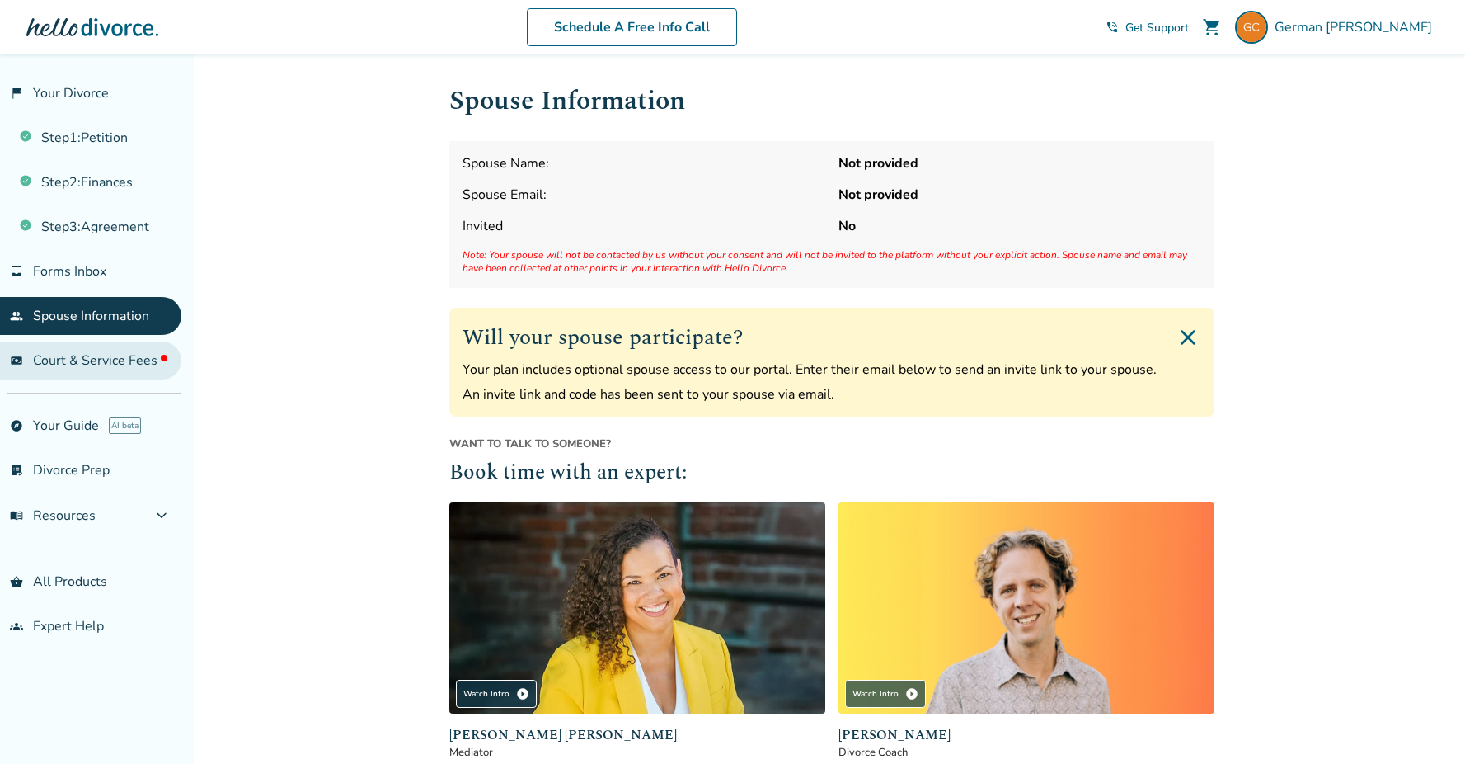  I want to click on span: Mediator, so click(637, 752).